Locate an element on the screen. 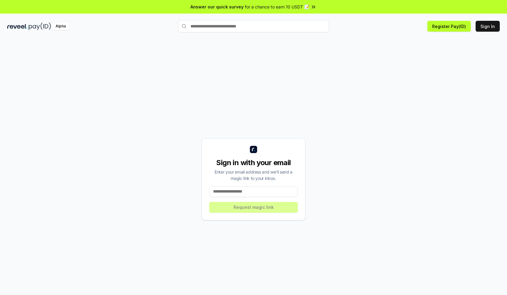  button: Sign In is located at coordinates (487, 26).